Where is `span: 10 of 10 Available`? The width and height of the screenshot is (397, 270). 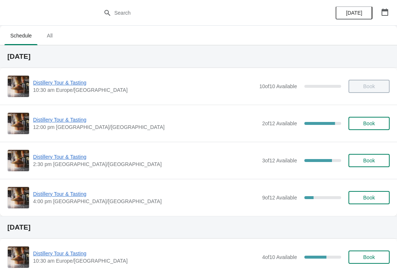 span: 10 of 10 Available is located at coordinates (278, 86).